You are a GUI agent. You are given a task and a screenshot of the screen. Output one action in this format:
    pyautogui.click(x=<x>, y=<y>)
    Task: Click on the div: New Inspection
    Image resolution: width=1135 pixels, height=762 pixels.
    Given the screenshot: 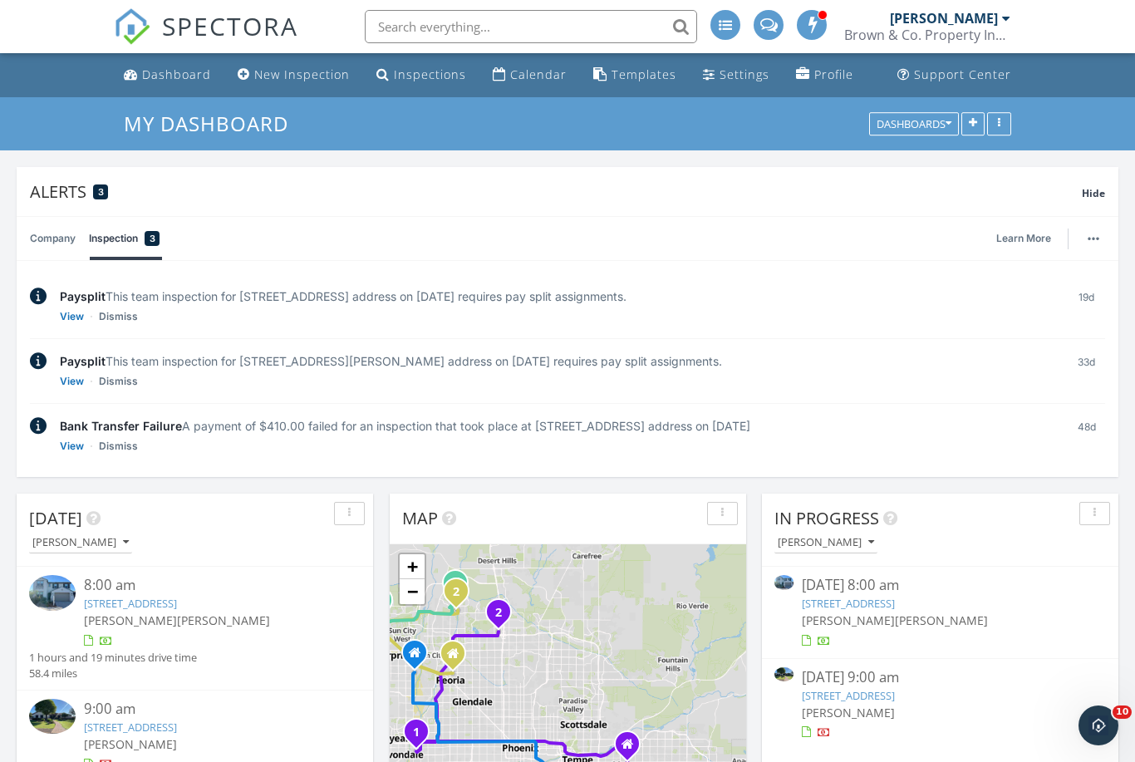 What is the action you would take?
    pyautogui.click(x=301, y=74)
    